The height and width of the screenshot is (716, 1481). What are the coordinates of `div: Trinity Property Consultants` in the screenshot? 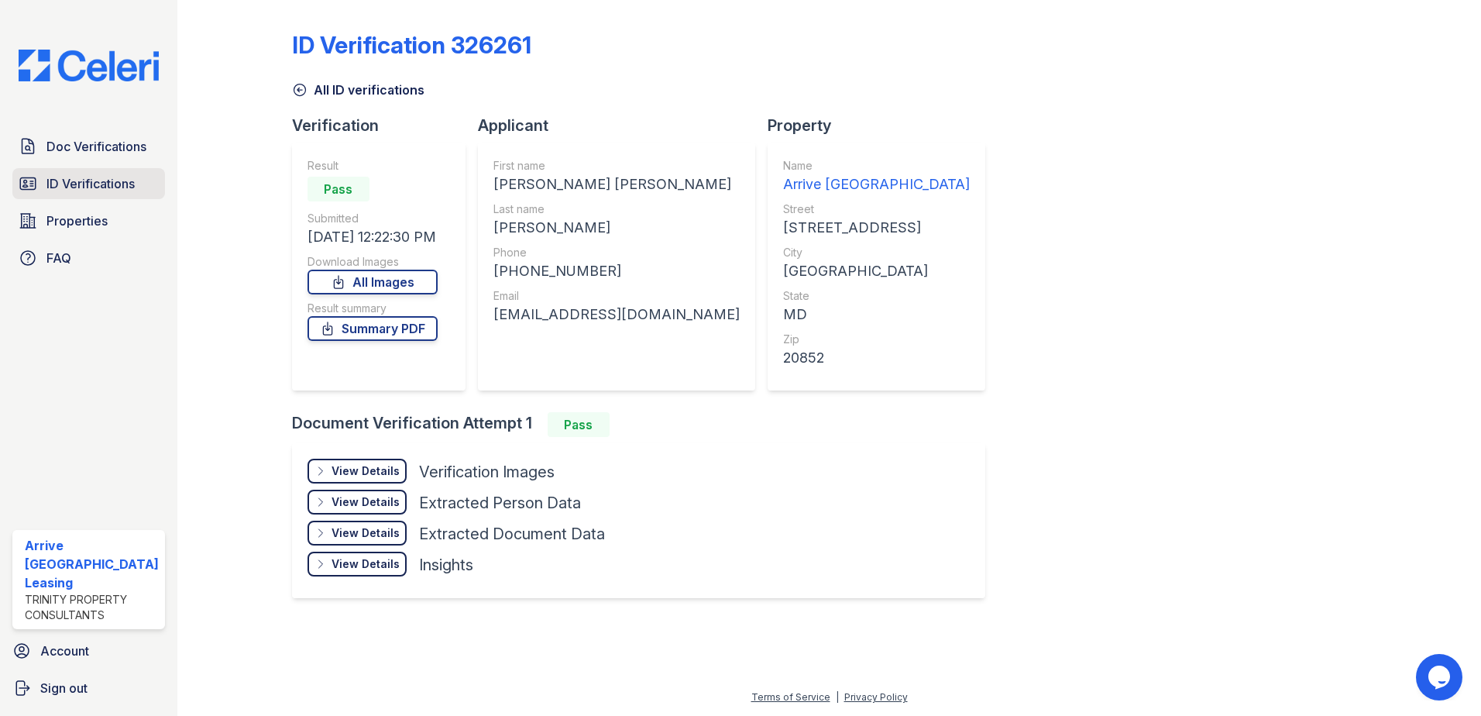 It's located at (91, 607).